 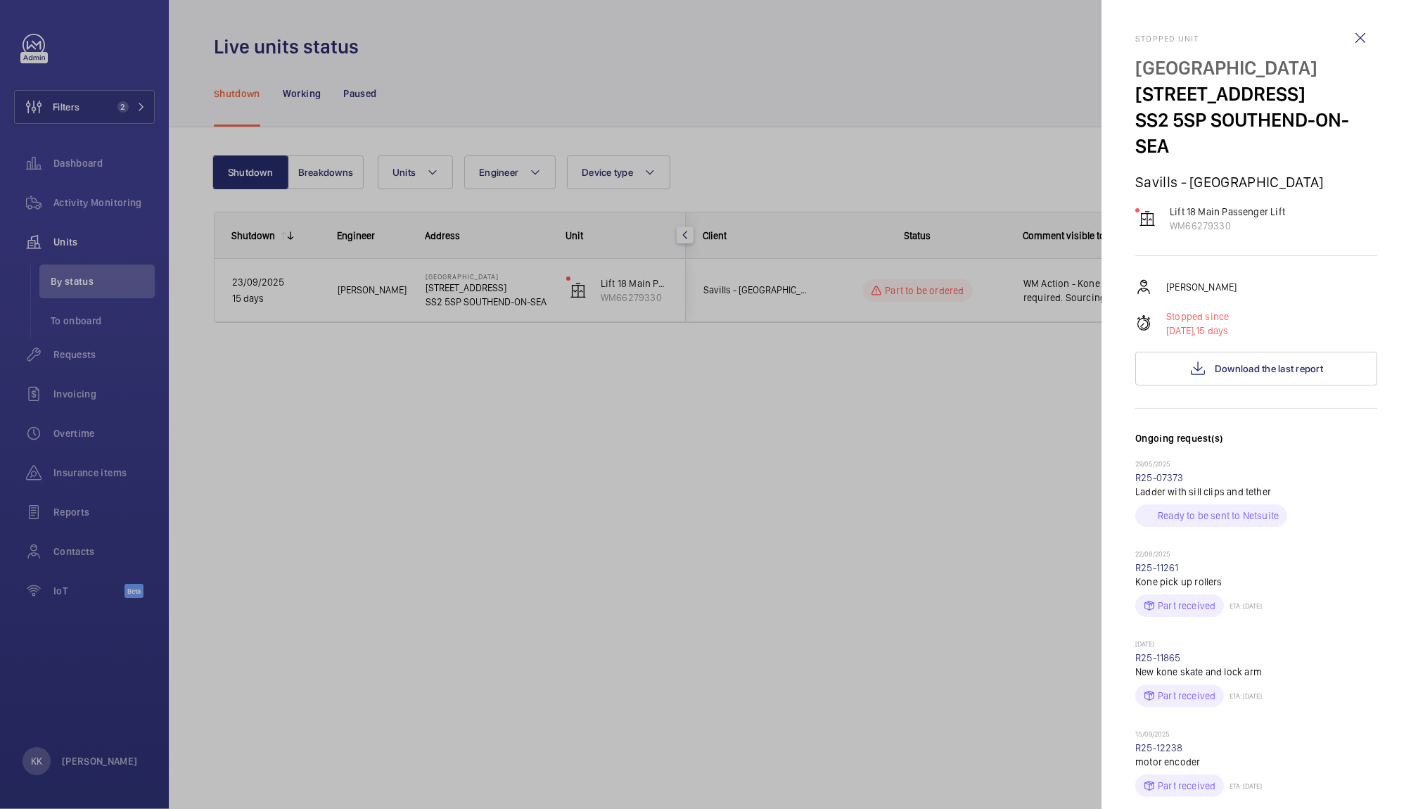 I want to click on a: R25-07373, so click(x=1159, y=478).